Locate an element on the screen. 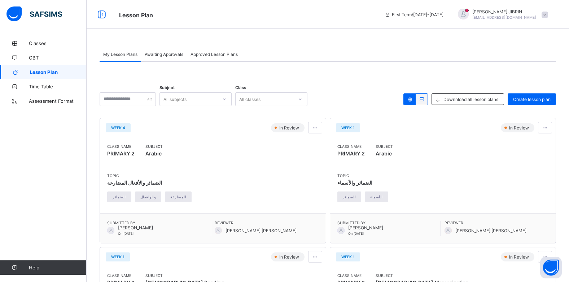 This screenshot has width=569, height=282. span: Class is located at coordinates (241, 88).